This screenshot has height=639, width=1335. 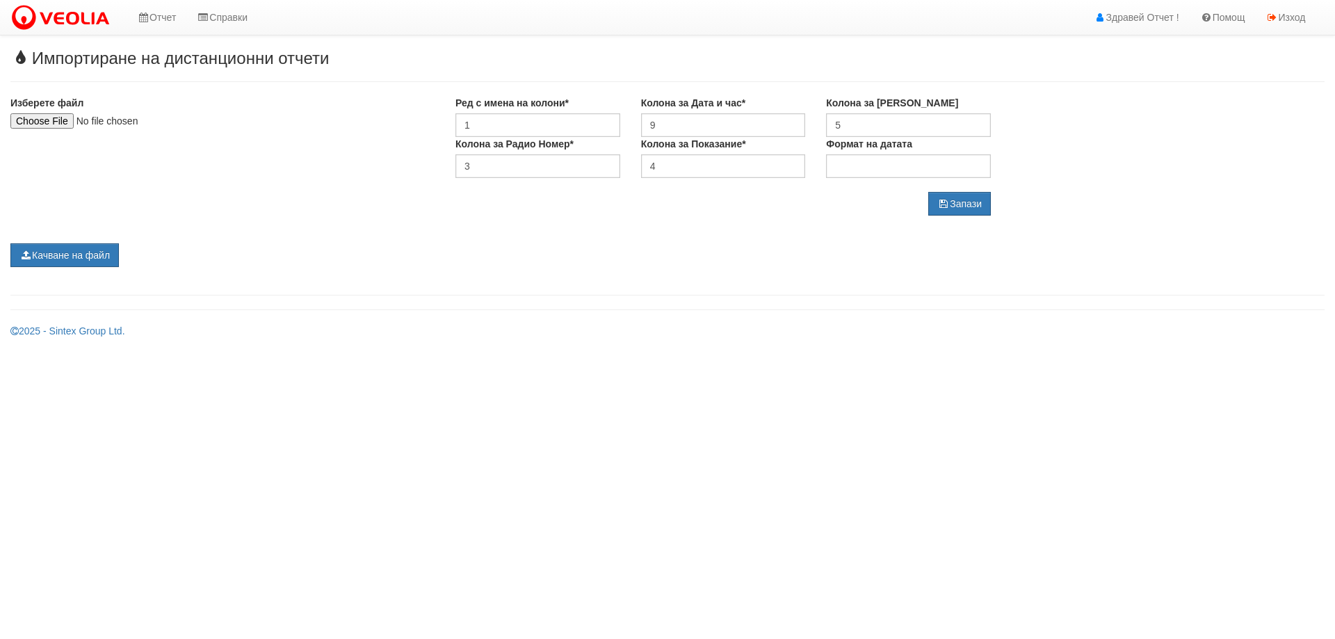 I want to click on img: VeoliaLogo.png, so click(x=63, y=18).